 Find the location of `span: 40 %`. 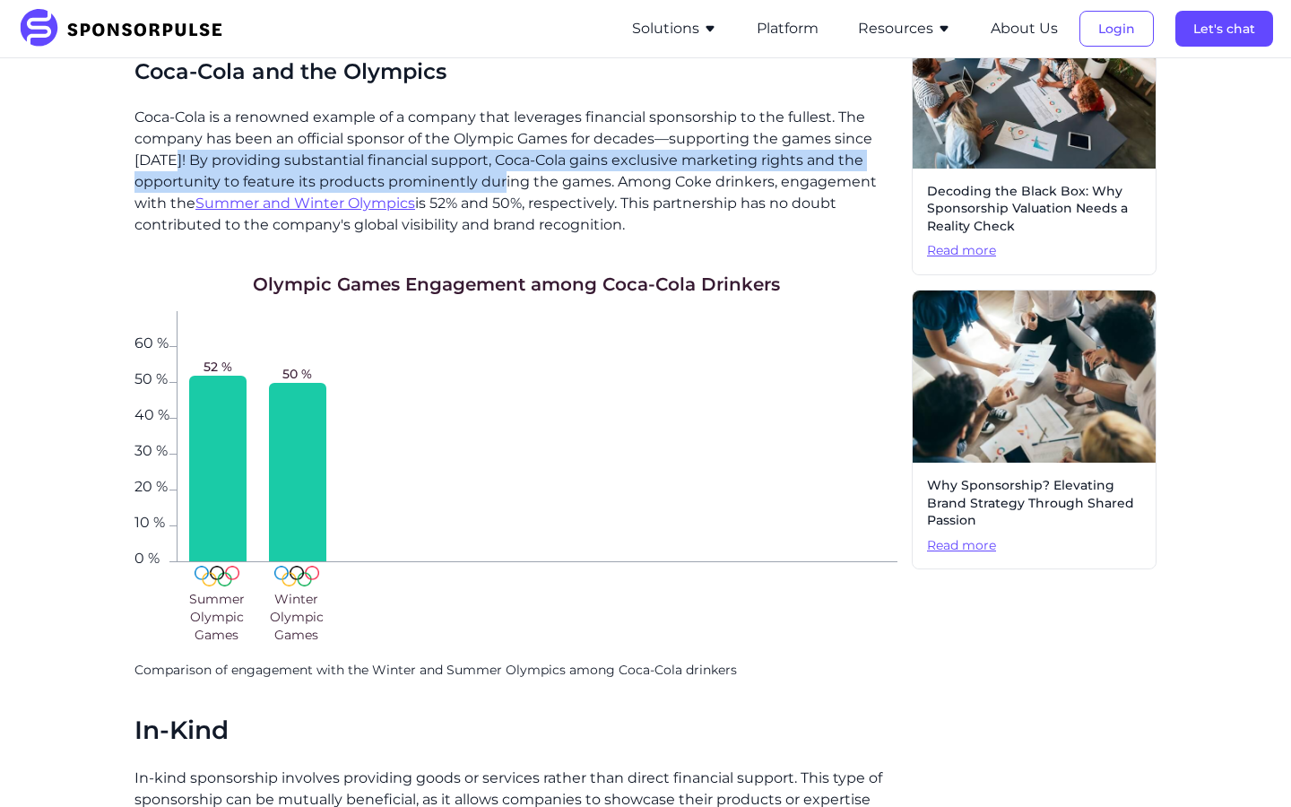

span: 40 % is located at coordinates (152, 413).